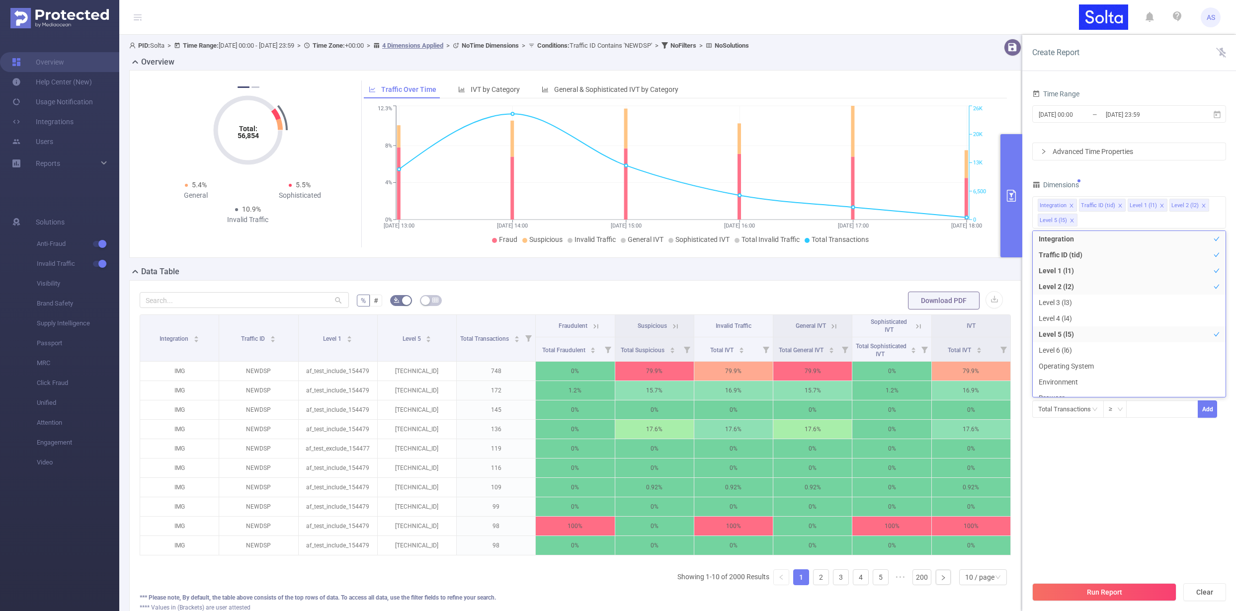 This screenshot has width=1236, height=611. Describe the element at coordinates (248, 129) in the screenshot. I see `tspan: Total:` at that location.